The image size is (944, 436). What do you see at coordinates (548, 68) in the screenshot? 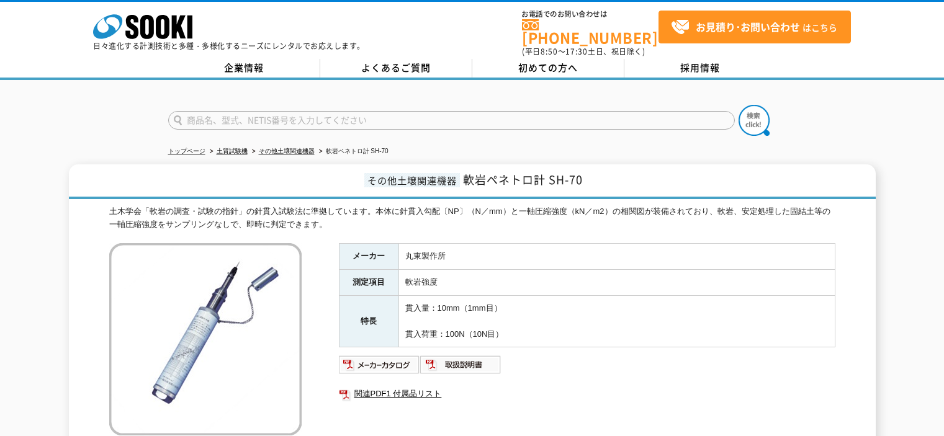
I see `a: 初めての方へ` at bounding box center [548, 68].